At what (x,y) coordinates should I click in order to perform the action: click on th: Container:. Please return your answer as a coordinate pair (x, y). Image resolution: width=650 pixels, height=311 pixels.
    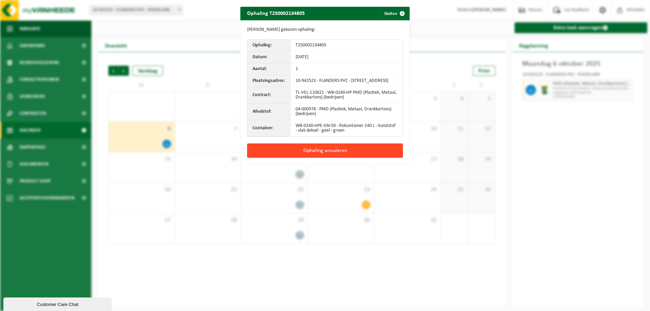
    Looking at the image, I should click on (269, 128).